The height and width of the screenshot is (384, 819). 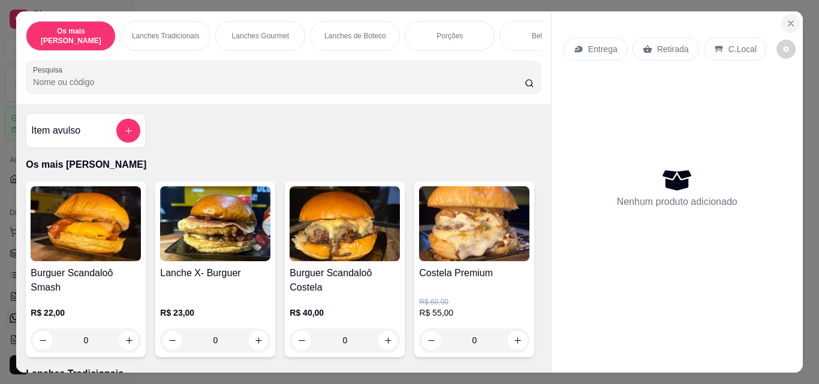 I want to click on p: R$ 23,00, so click(x=215, y=313).